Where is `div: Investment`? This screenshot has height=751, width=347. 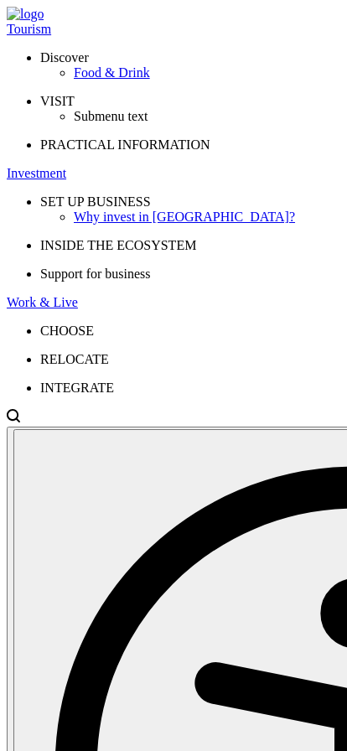
div: Investment is located at coordinates (174, 174).